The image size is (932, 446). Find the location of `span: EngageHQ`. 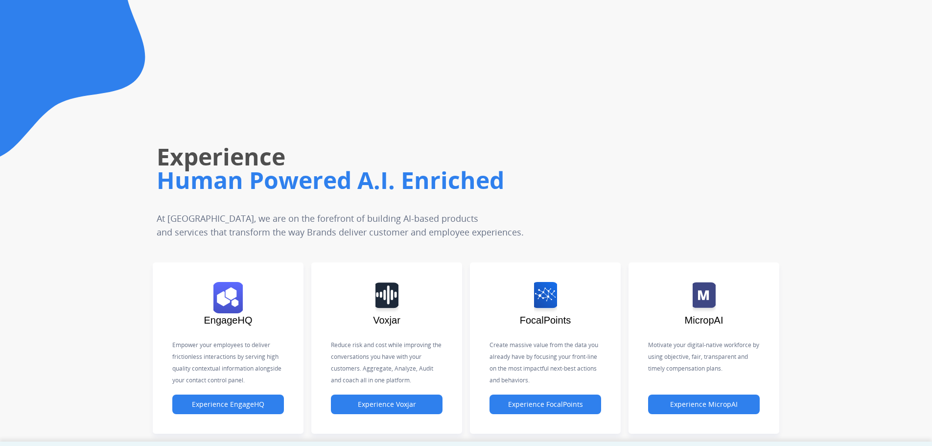

span: EngageHQ is located at coordinates (228, 320).